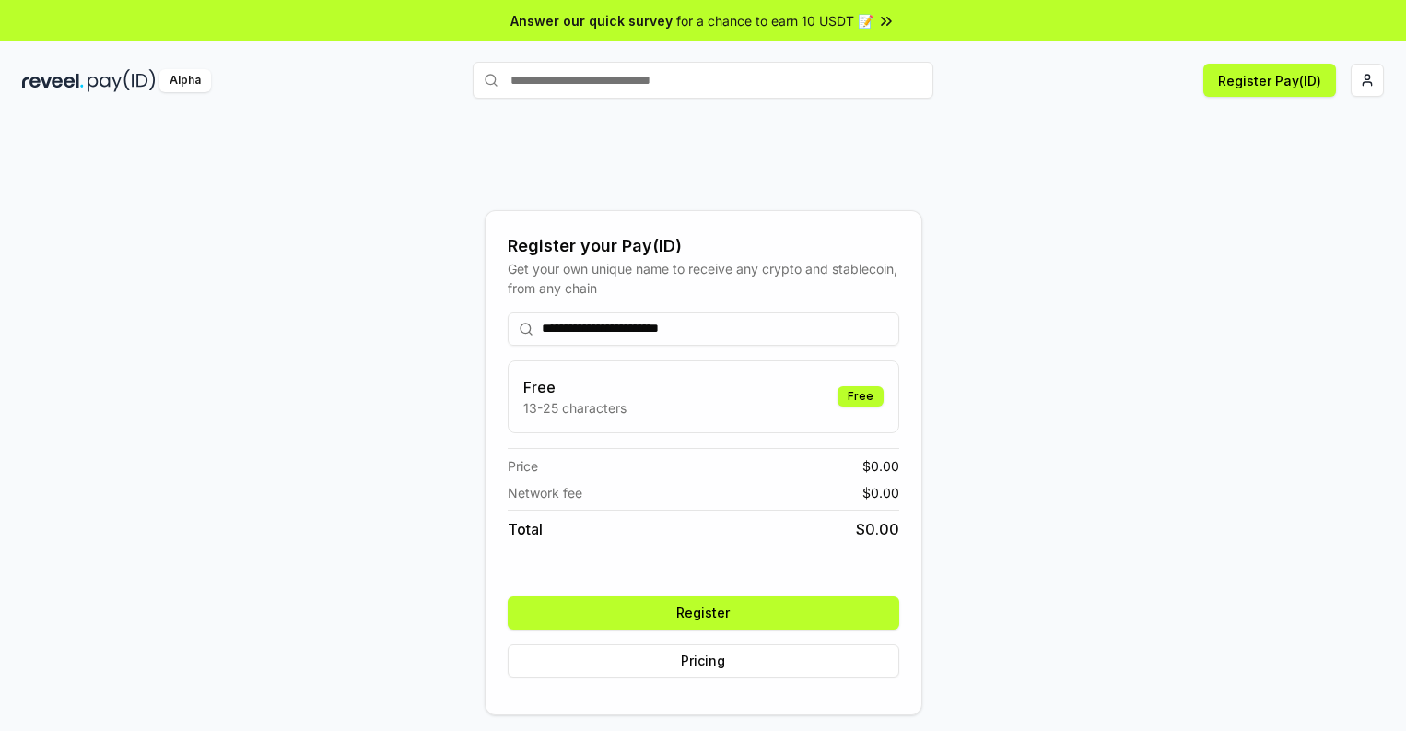  I want to click on div: Get your own unique name to receive any crypto and stablecoin, from any chain, so click(703, 278).